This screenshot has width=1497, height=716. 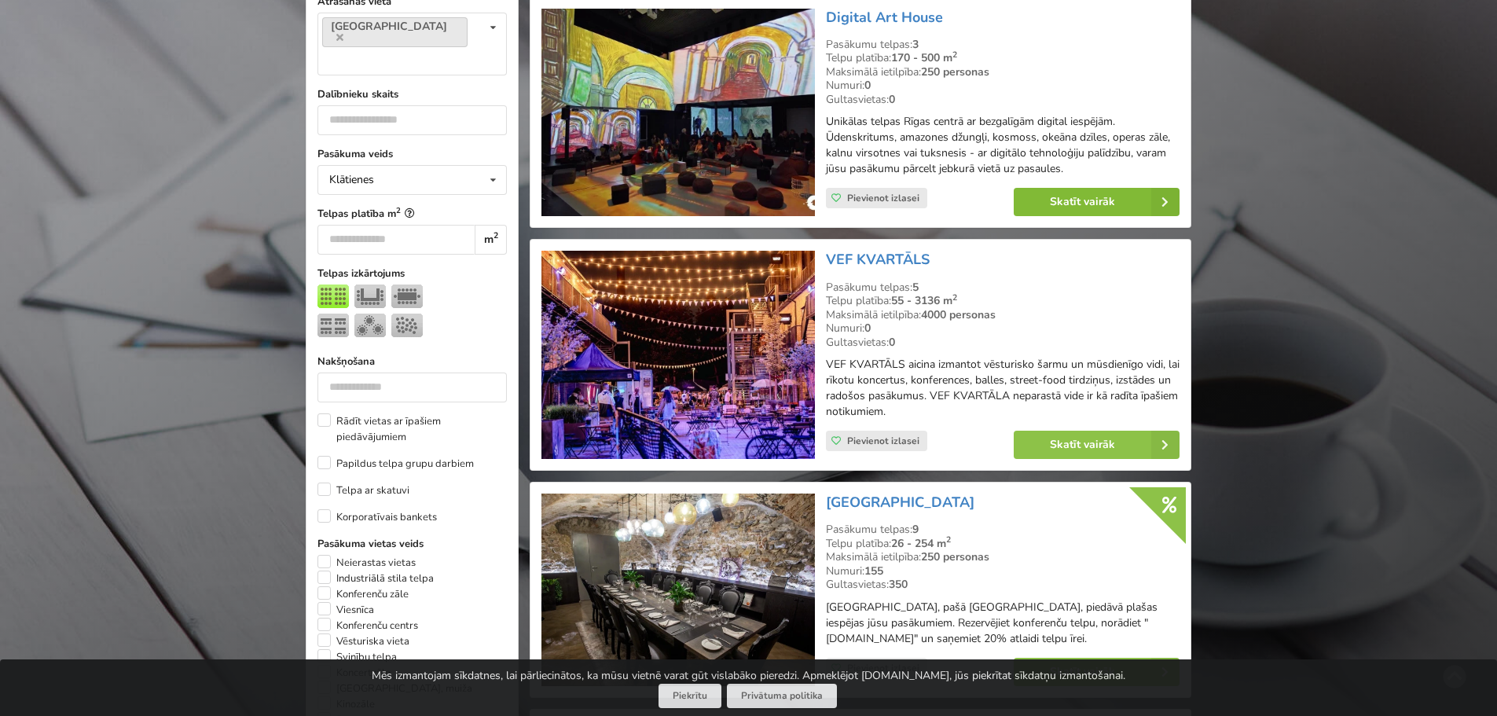 I want to click on strong: 9, so click(x=915, y=529).